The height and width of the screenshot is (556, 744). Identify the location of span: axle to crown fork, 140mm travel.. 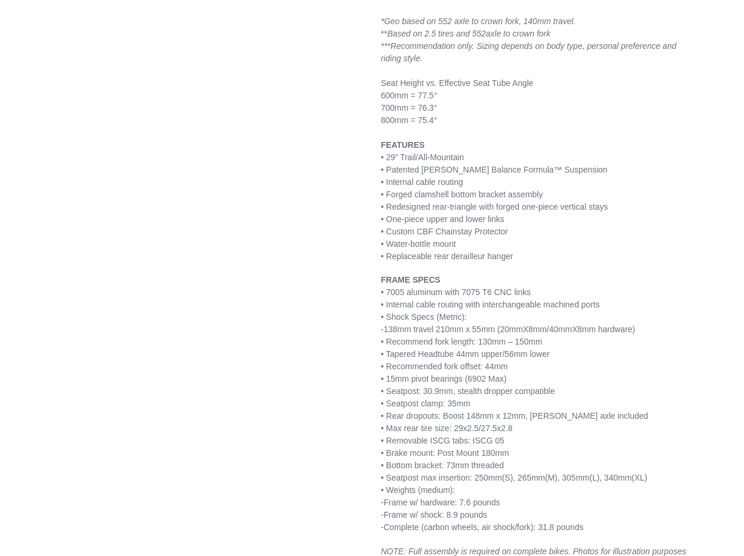
(515, 21).